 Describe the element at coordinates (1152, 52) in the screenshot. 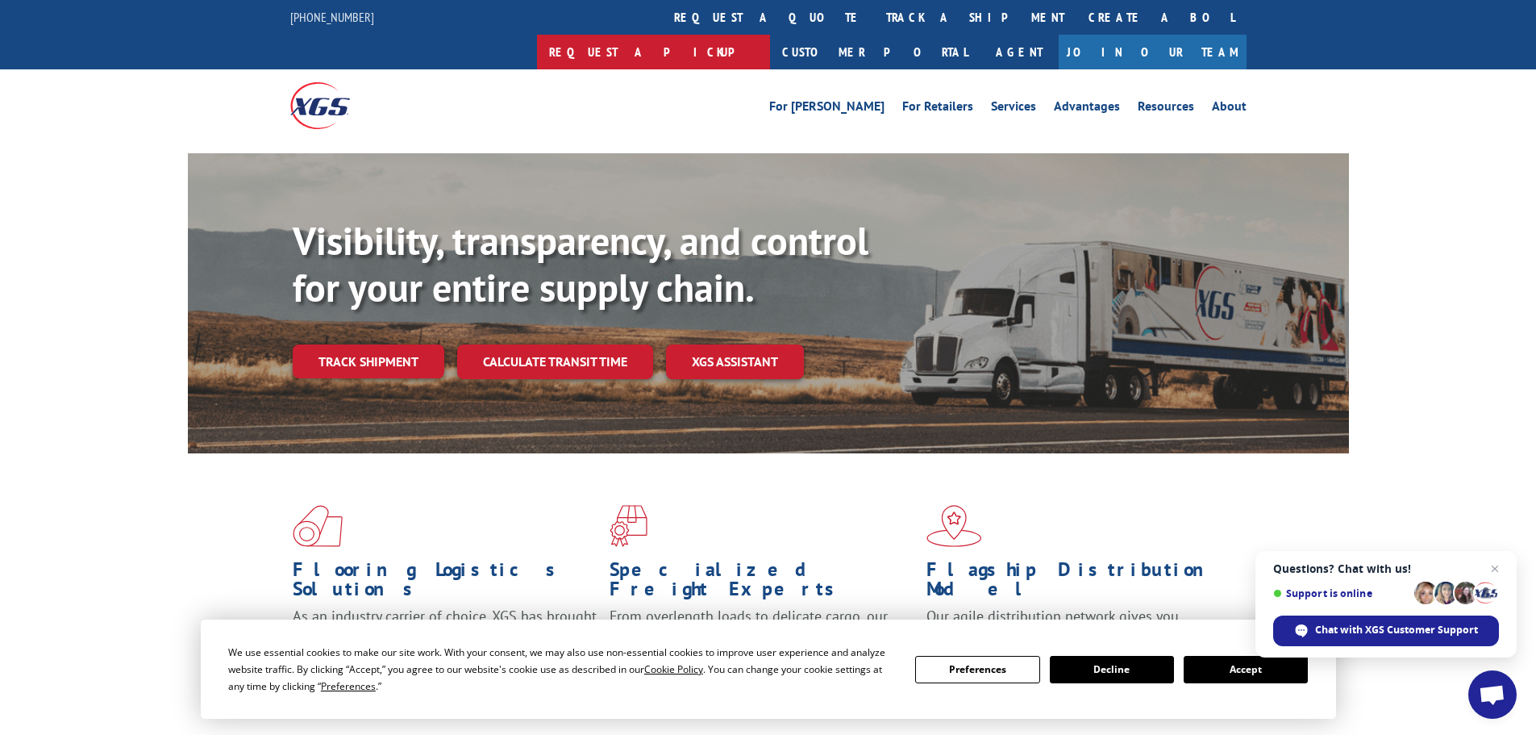

I see `a: Join Our Team` at that location.